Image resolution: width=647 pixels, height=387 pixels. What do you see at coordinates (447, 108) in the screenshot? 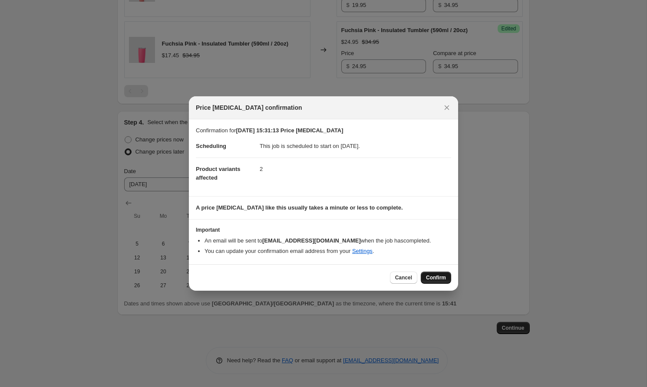
I see `button: Close` at bounding box center [447, 108].